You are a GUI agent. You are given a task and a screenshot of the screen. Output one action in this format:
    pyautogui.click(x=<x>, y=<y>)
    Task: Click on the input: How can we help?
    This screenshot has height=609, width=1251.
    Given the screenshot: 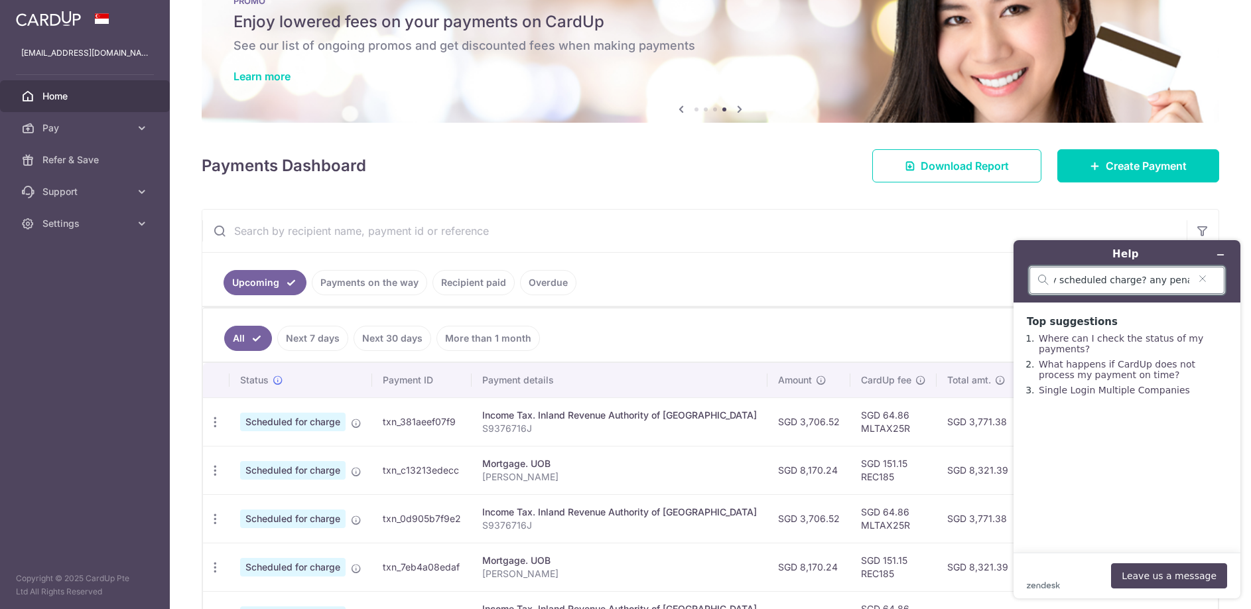 What is the action you would take?
    pyautogui.click(x=119, y=51)
    